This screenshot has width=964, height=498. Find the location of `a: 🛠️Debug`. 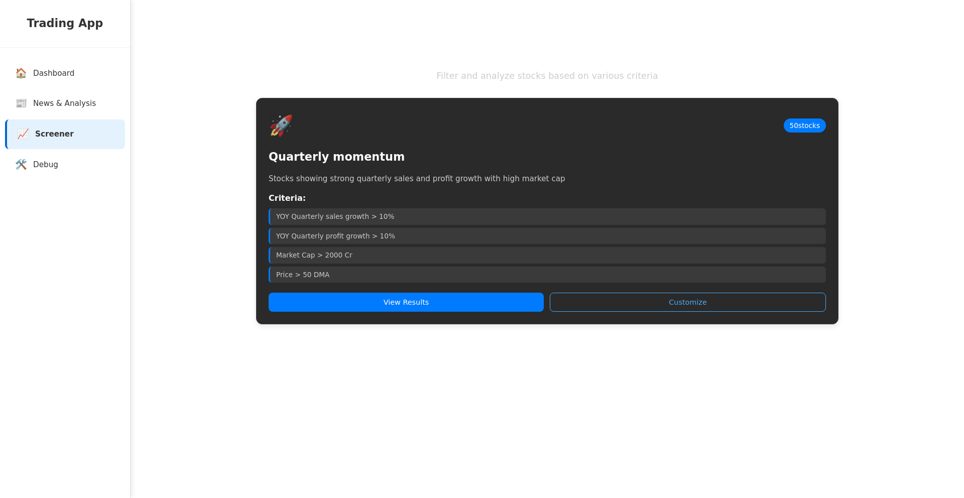

a: 🛠️Debug is located at coordinates (65, 165).